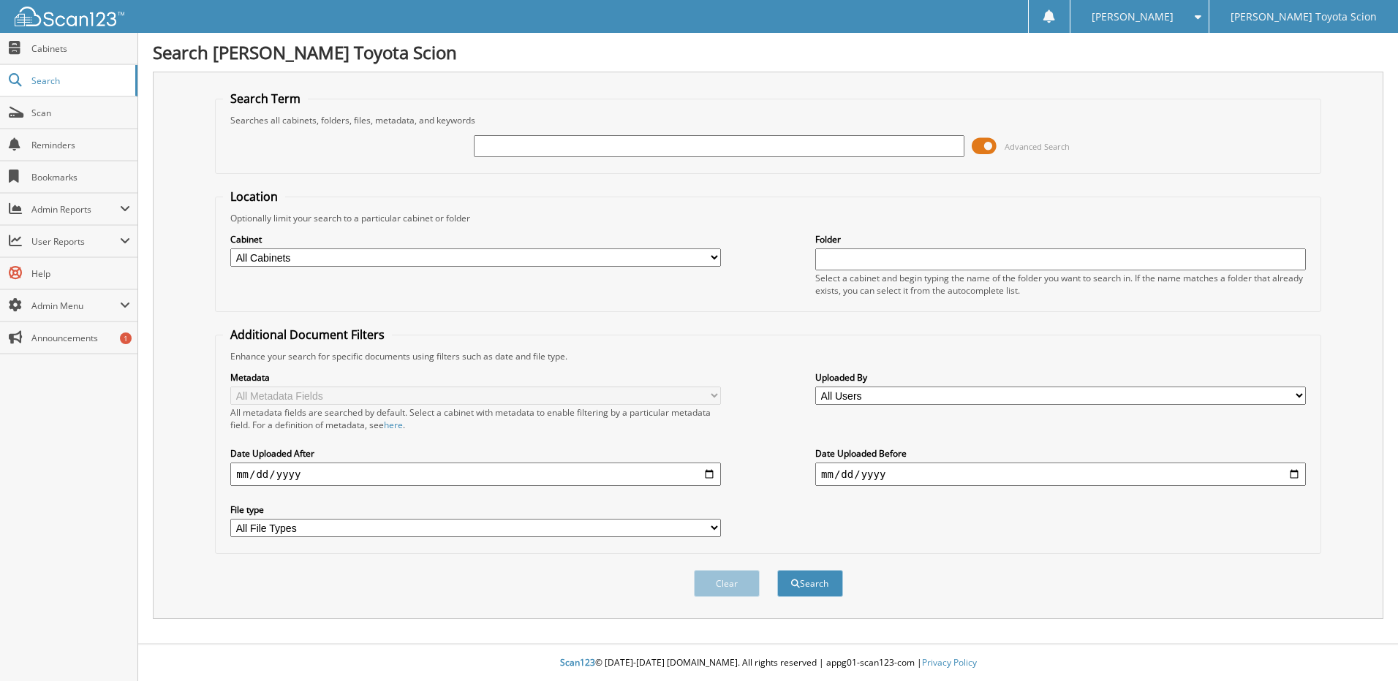 The image size is (1398, 681). I want to click on span: Admin Reports, so click(75, 209).